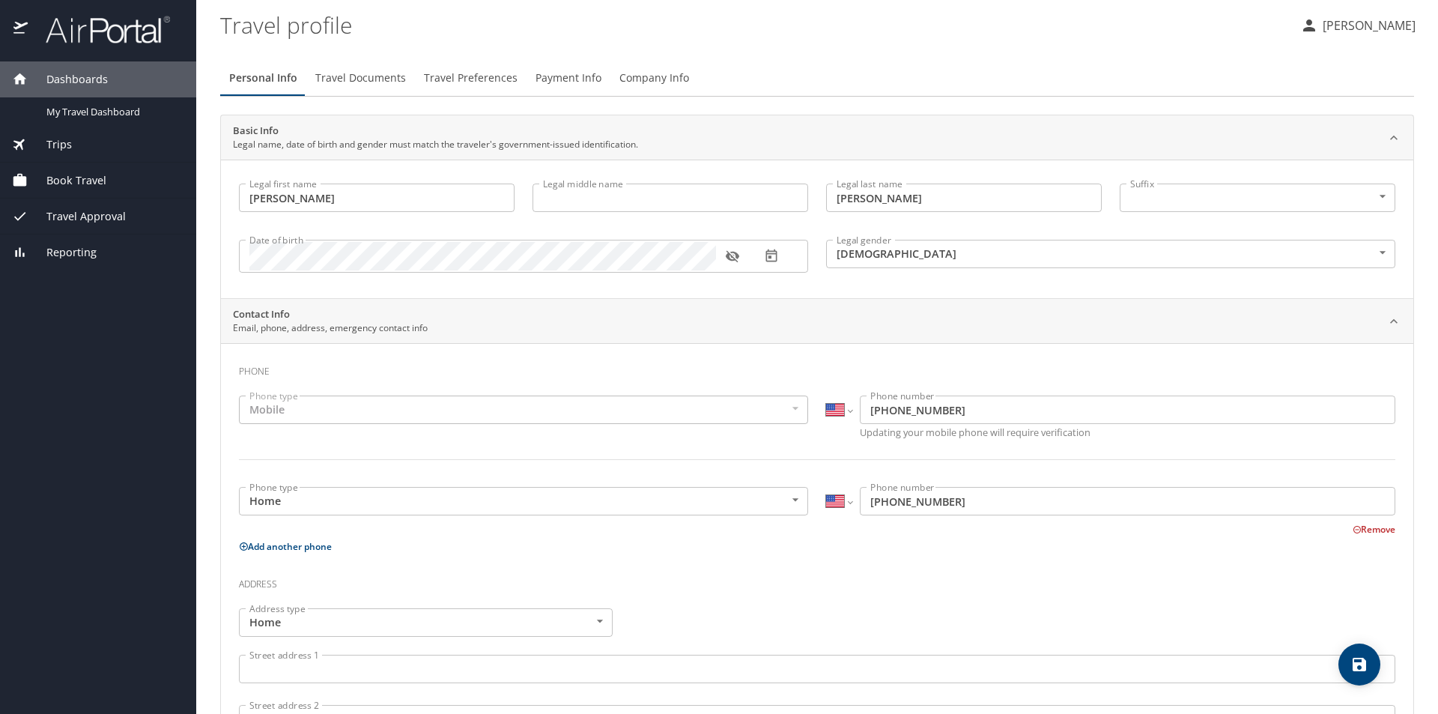  Describe the element at coordinates (330, 328) in the screenshot. I see `p: Email, phone, address, emergency contact info` at that location.